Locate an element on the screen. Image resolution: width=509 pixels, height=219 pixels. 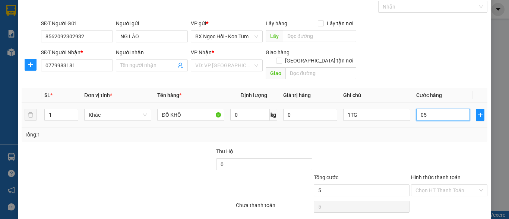
div: VP gửi is located at coordinates (226, 23).